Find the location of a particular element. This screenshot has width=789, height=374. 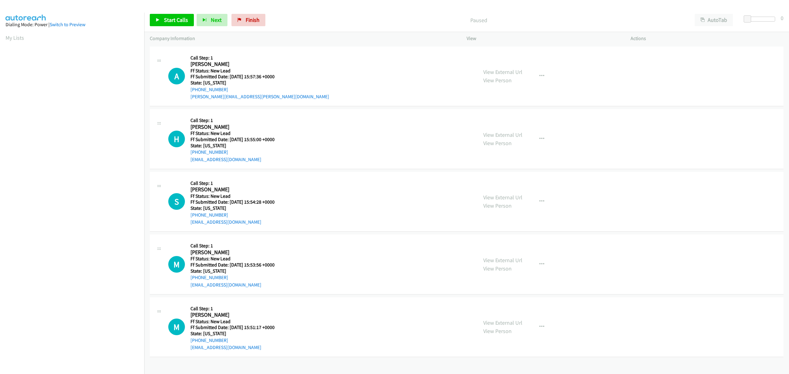

h1: A is located at coordinates (177, 76).